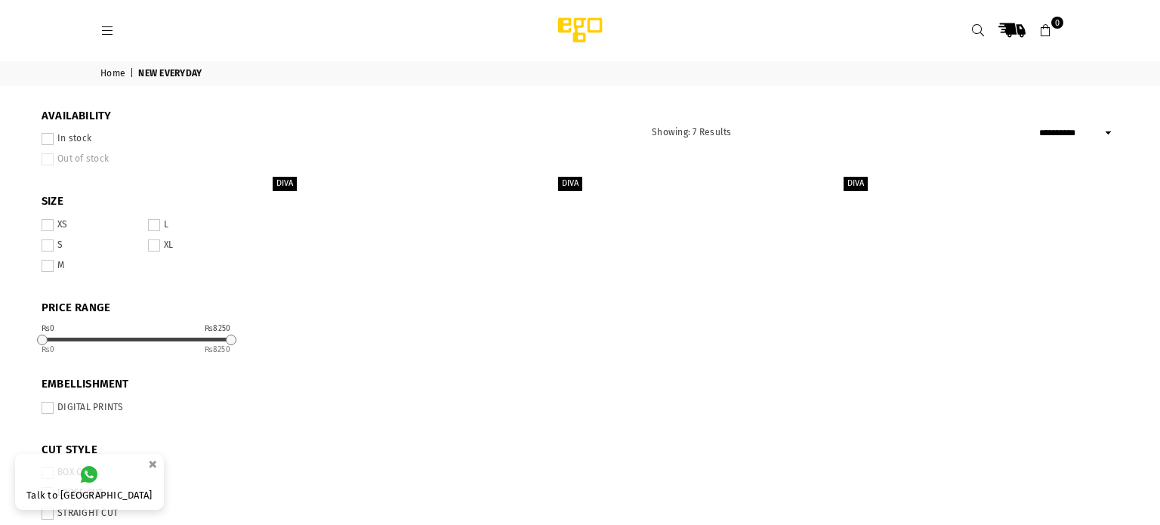 This screenshot has height=525, width=1160. Describe the element at coordinates (90, 266) in the screenshot. I see `label: M` at that location.